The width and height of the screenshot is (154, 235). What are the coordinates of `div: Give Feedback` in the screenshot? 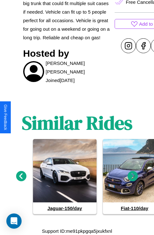 It's located at (5, 117).